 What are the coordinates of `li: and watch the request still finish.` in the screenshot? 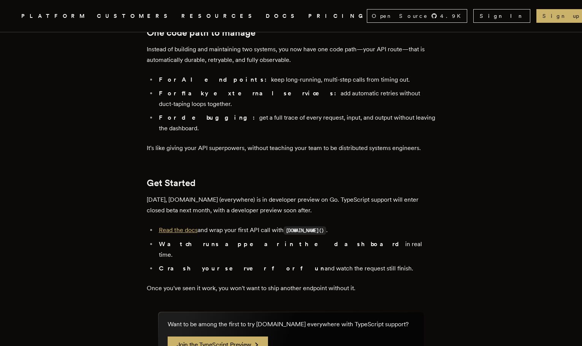 It's located at (296, 269).